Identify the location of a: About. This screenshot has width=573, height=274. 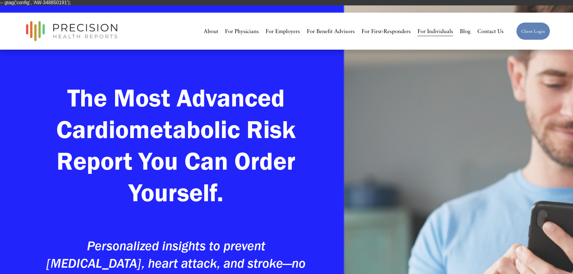
(211, 31).